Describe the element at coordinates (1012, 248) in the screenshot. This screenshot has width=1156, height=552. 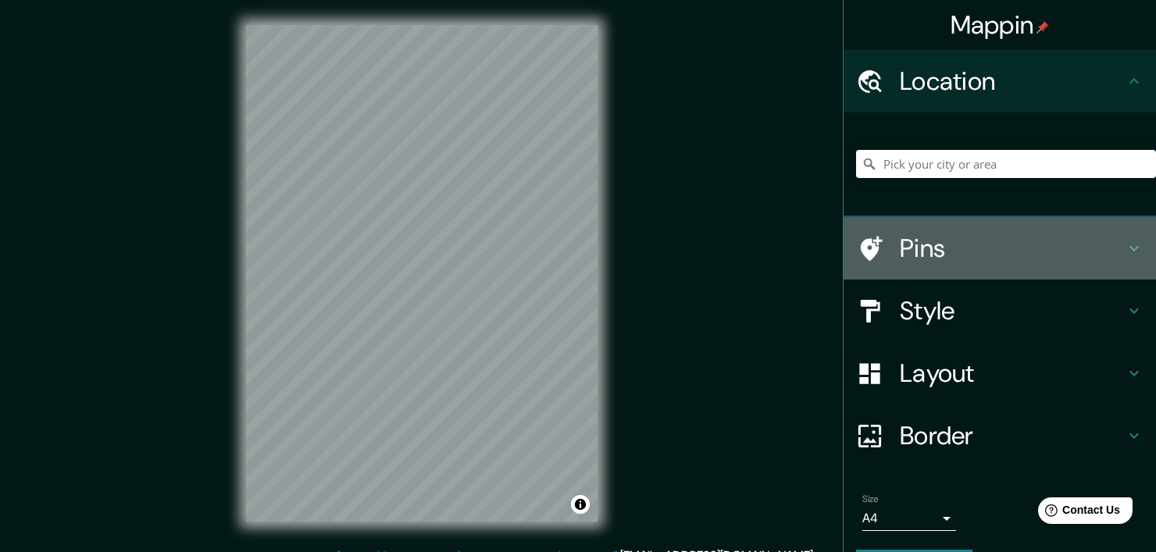
I see `h4: Pins` at that location.